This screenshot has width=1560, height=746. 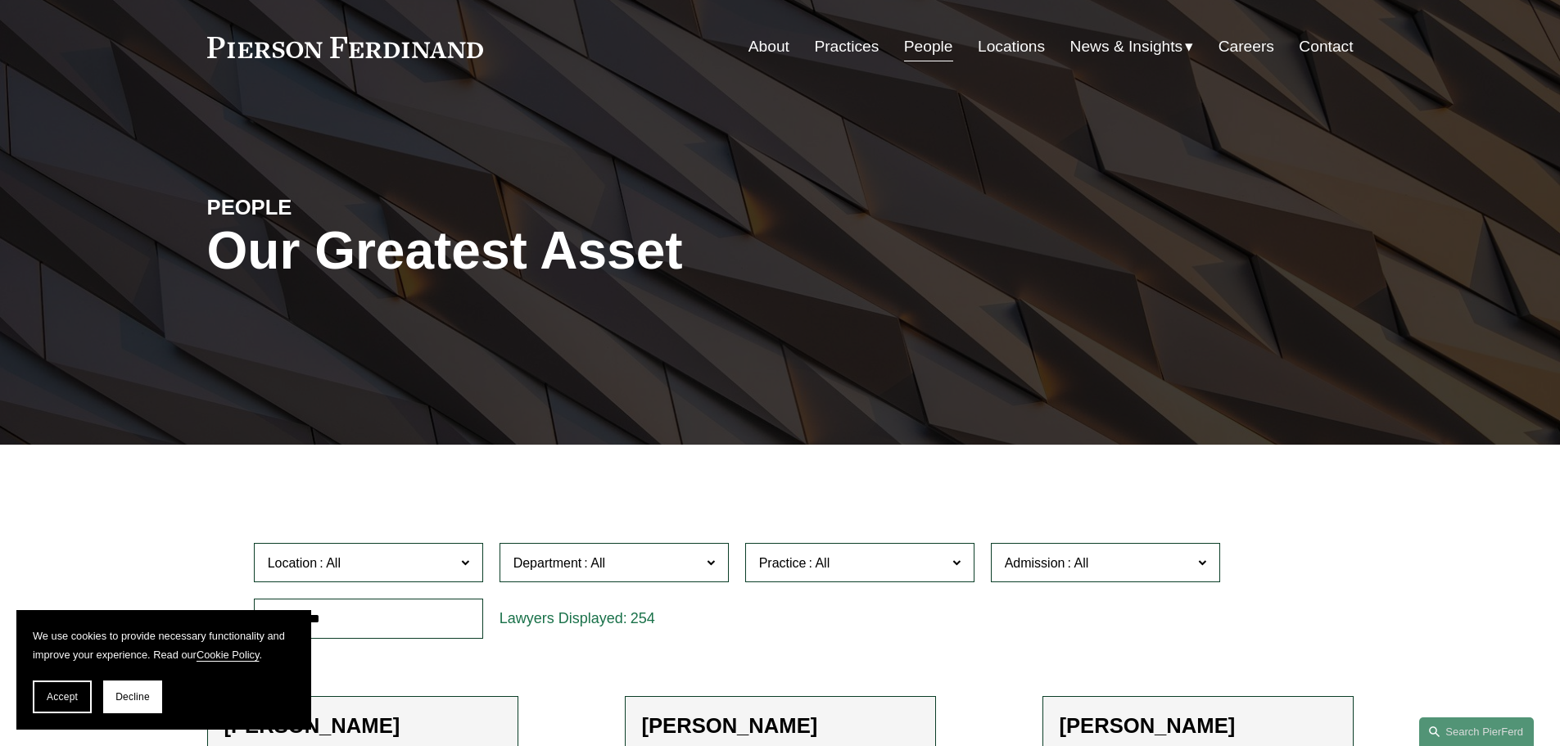 What do you see at coordinates (350, 207) in the screenshot?
I see `h4: PEOPLE` at bounding box center [350, 207].